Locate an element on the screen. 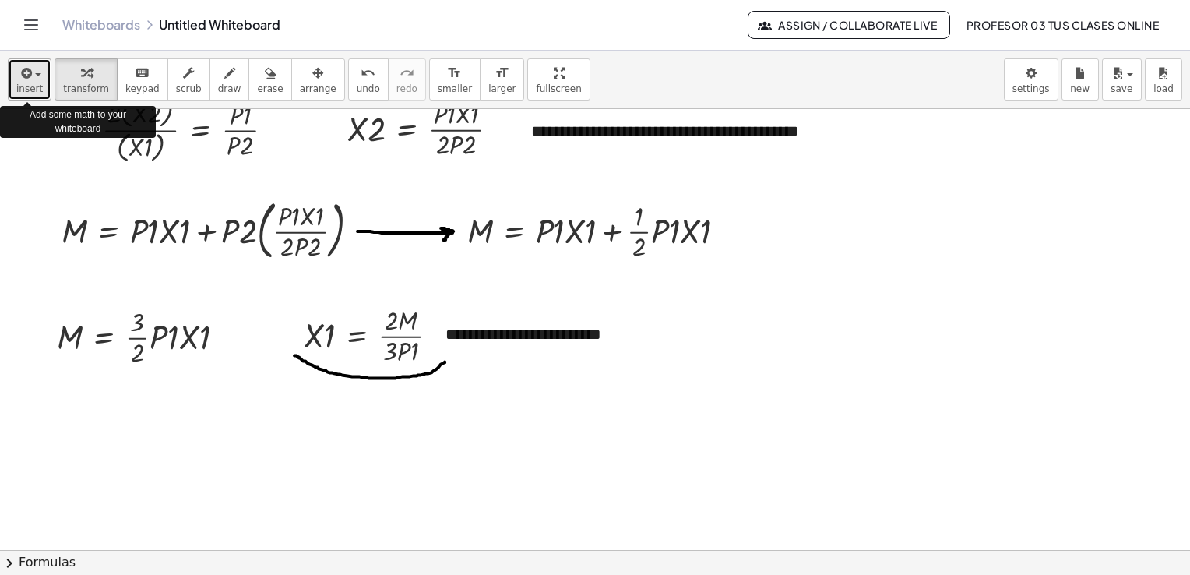  span: redo is located at coordinates (406, 89).